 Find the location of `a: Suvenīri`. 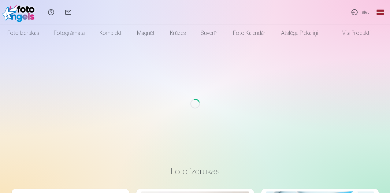

a: Suvenīri is located at coordinates (209, 33).